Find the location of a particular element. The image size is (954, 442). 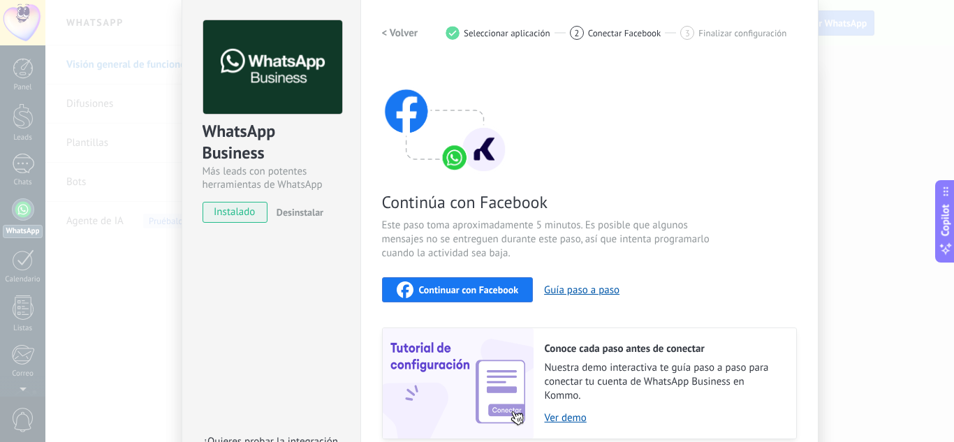

img: logo_main.png is located at coordinates (272, 67).